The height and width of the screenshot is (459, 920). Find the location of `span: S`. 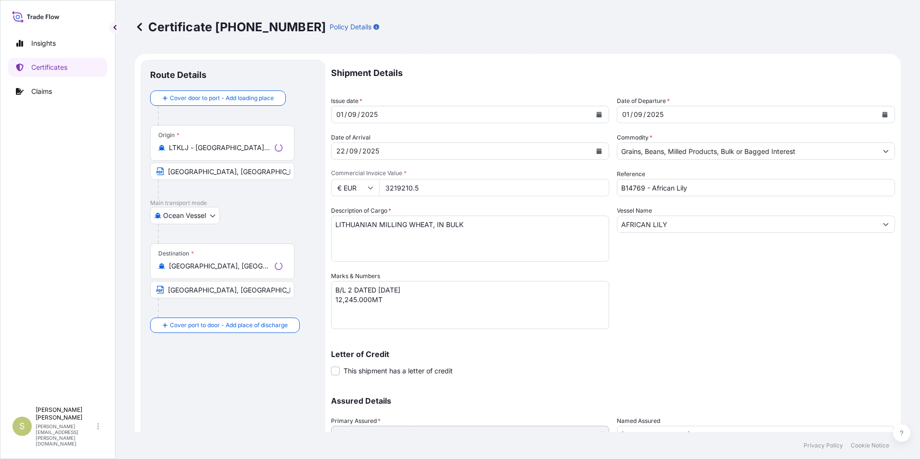

span: S is located at coordinates (22, 426).